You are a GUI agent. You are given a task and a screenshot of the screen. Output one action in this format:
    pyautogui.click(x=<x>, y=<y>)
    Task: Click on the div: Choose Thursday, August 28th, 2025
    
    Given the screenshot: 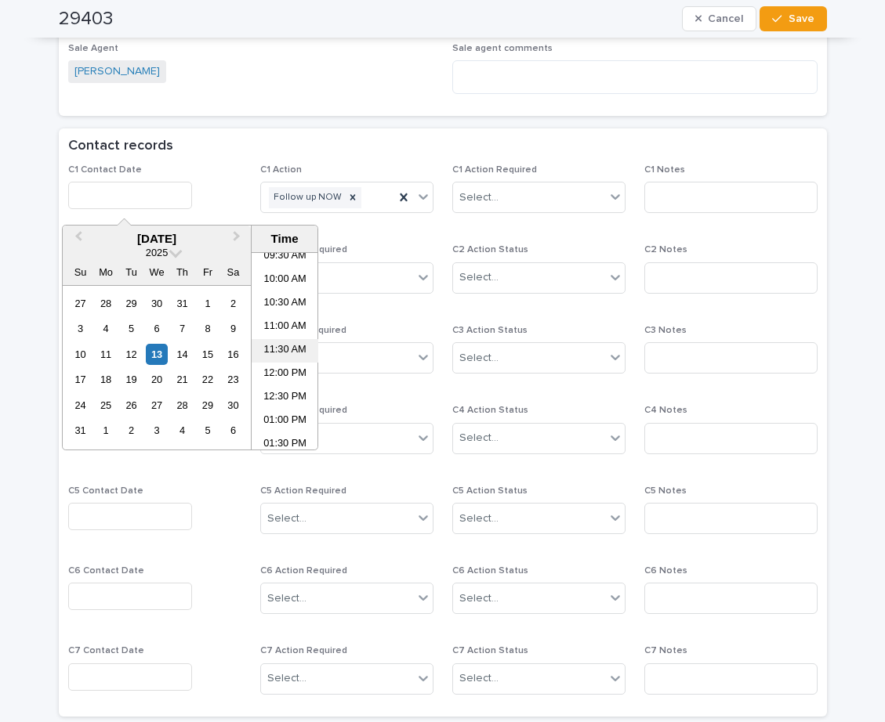 What is the action you would take?
    pyautogui.click(x=182, y=405)
    